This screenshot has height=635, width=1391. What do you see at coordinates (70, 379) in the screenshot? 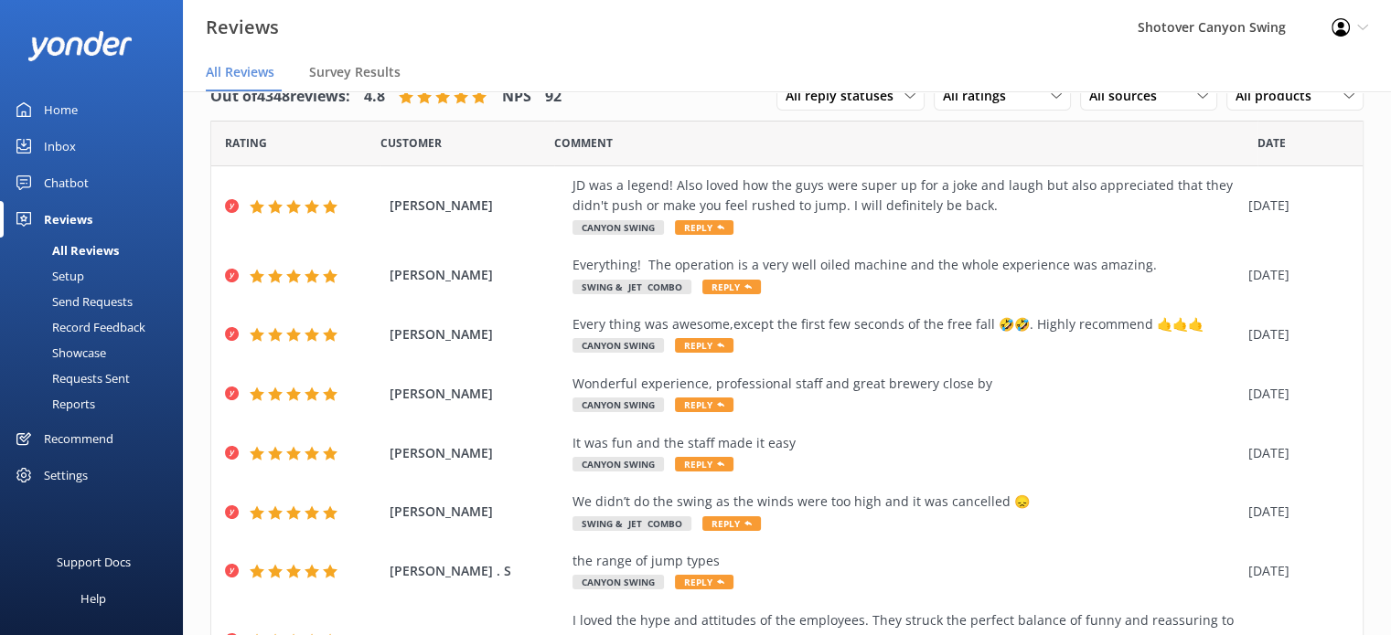
I see `div: Requests Sent` at bounding box center [70, 379].